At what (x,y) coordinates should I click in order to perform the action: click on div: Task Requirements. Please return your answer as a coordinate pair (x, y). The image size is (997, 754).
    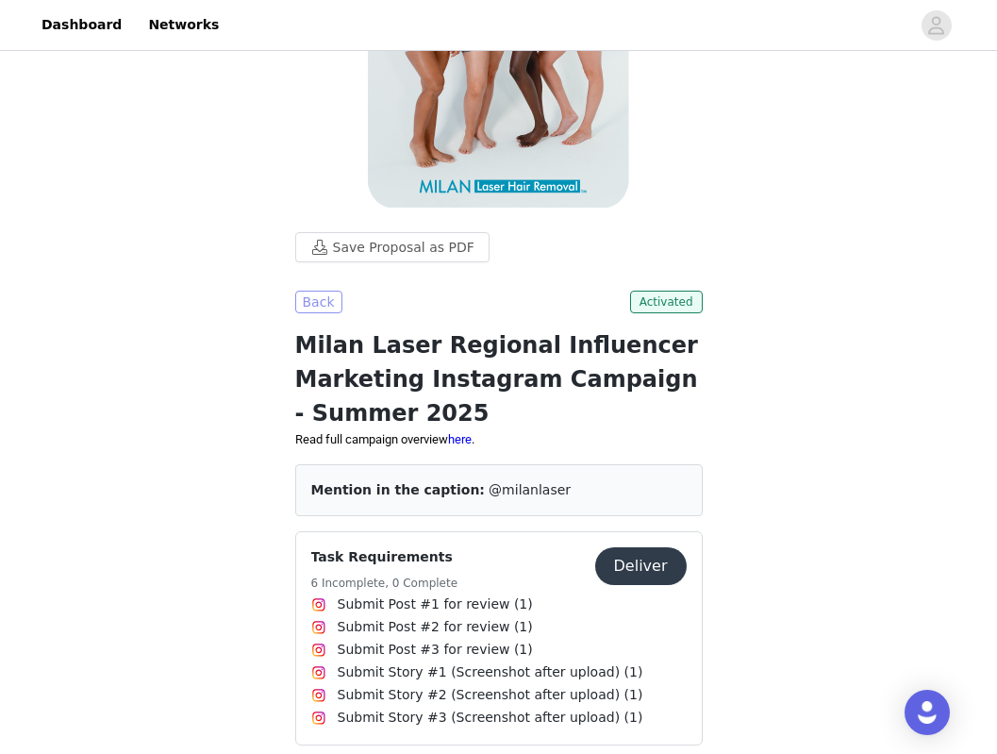
    Looking at the image, I should click on (499, 638).